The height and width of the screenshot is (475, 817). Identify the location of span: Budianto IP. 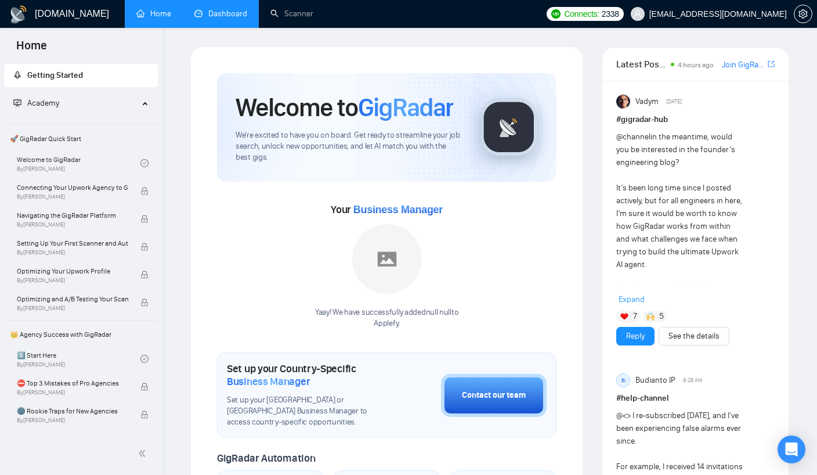
(655, 380).